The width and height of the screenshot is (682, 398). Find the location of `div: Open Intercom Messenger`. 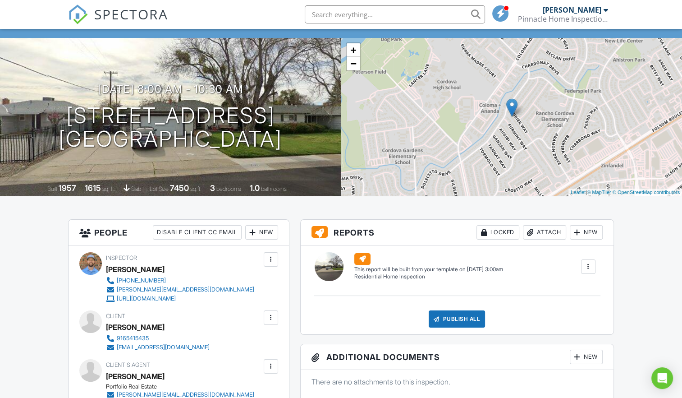

div: Open Intercom Messenger is located at coordinates (662, 378).